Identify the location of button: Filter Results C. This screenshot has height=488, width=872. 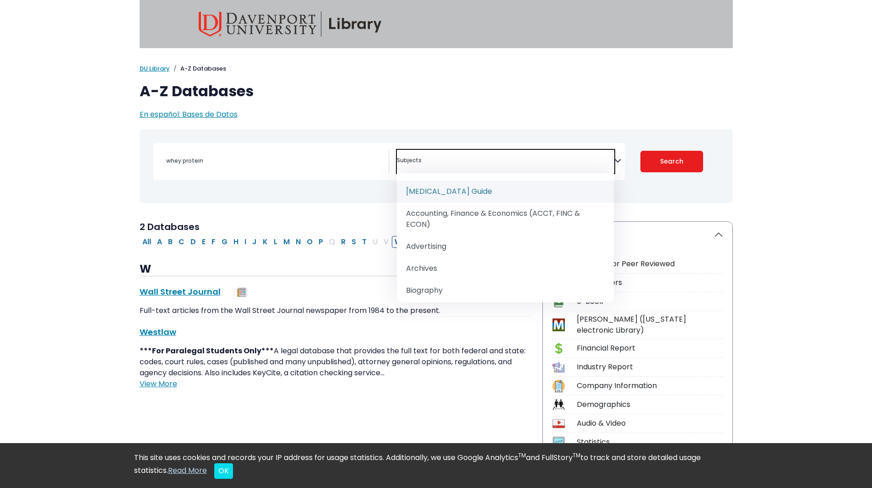
(181, 242).